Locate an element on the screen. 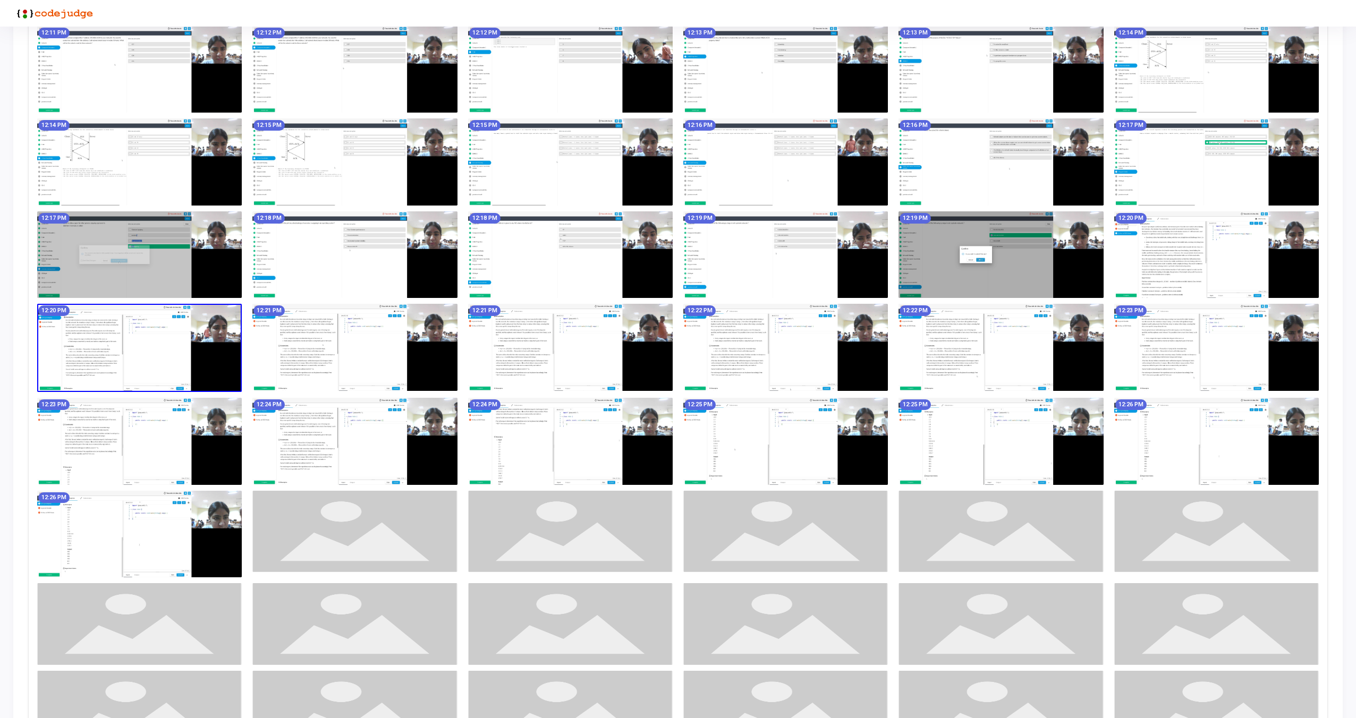 This screenshot has width=1356, height=718. img: screenshot-1756796041721.jpeg is located at coordinates (354, 442).